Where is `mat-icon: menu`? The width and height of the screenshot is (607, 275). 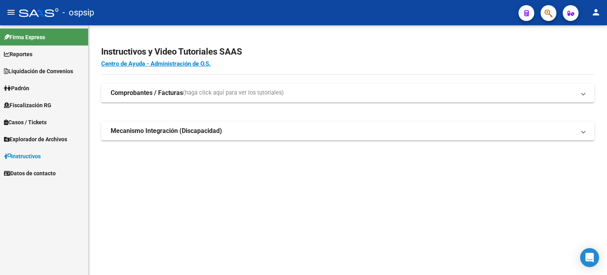 mat-icon: menu is located at coordinates (11, 12).